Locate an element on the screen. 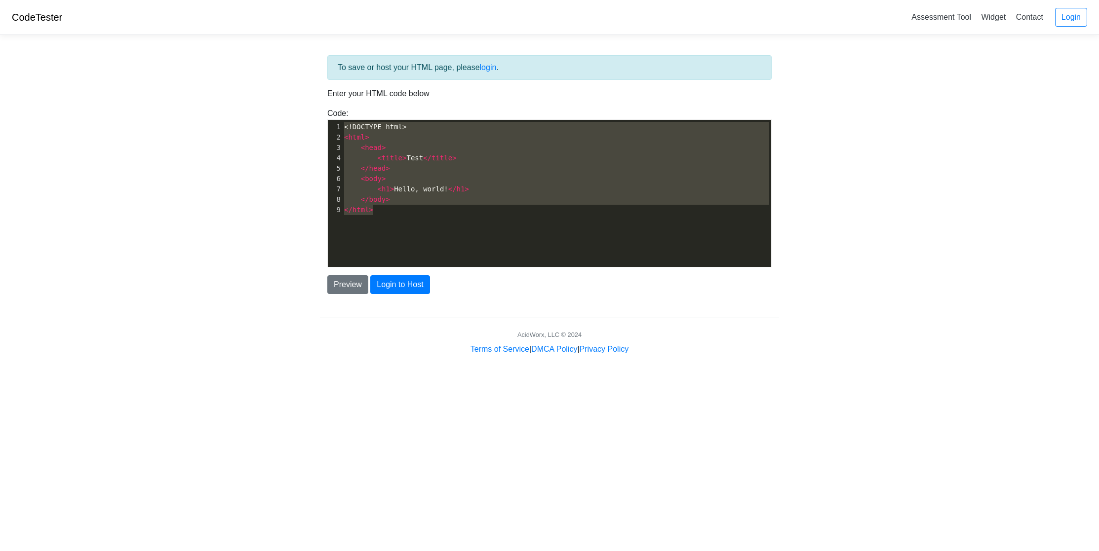 The width and height of the screenshot is (1099, 551). a: DMCA Policy is located at coordinates (554, 349).